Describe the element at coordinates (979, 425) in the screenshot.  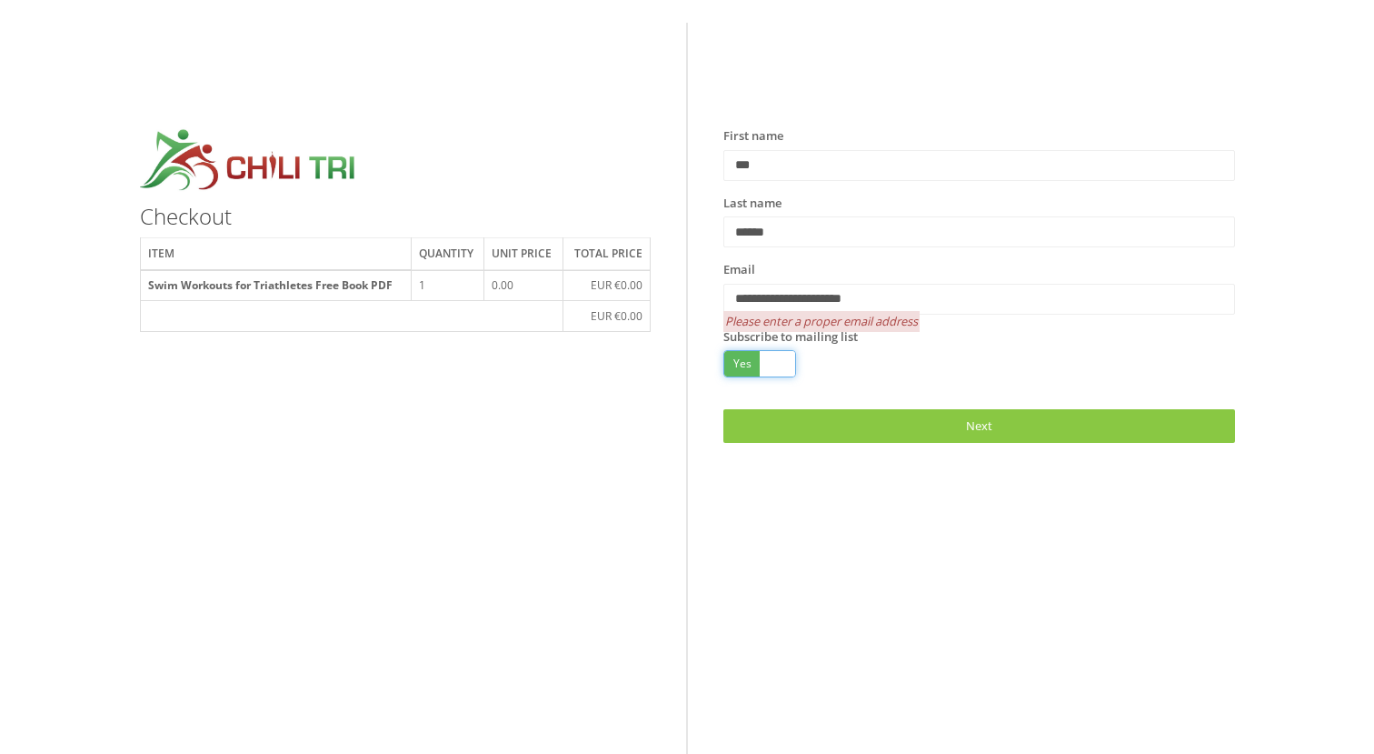
I see `a: Next` at that location.